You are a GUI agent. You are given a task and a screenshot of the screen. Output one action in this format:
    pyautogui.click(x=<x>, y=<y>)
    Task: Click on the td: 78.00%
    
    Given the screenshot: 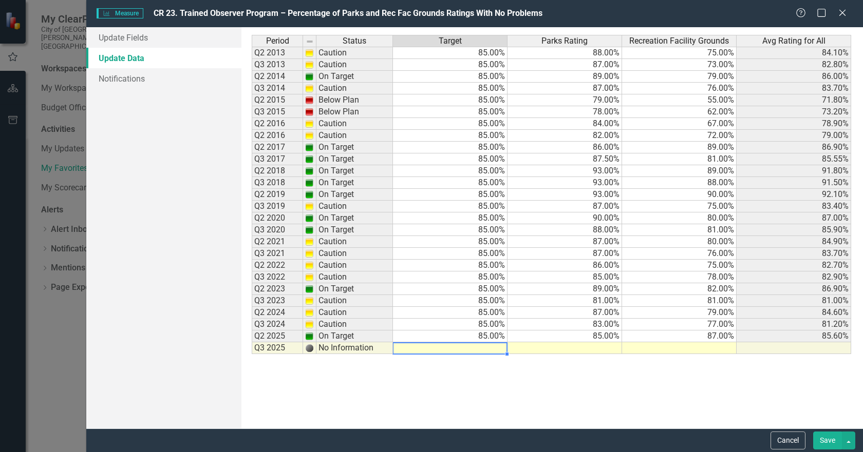 What is the action you would take?
    pyautogui.click(x=564, y=112)
    